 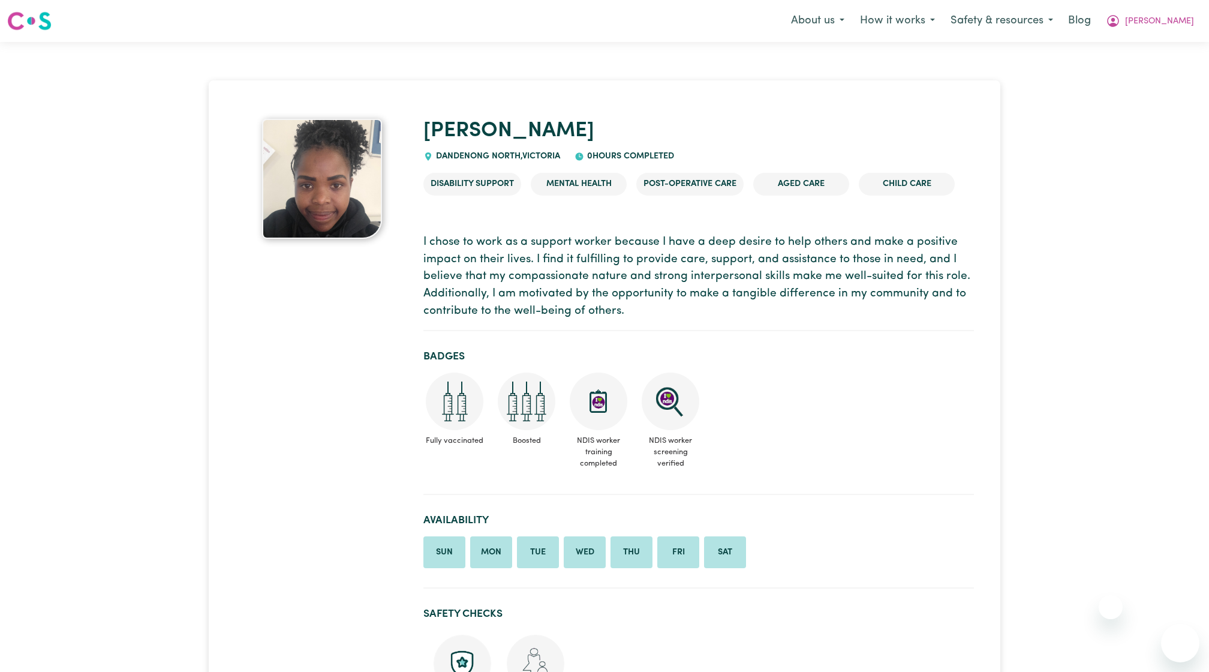 I want to click on img: NDIS Worker Screening Verified, so click(x=671, y=401).